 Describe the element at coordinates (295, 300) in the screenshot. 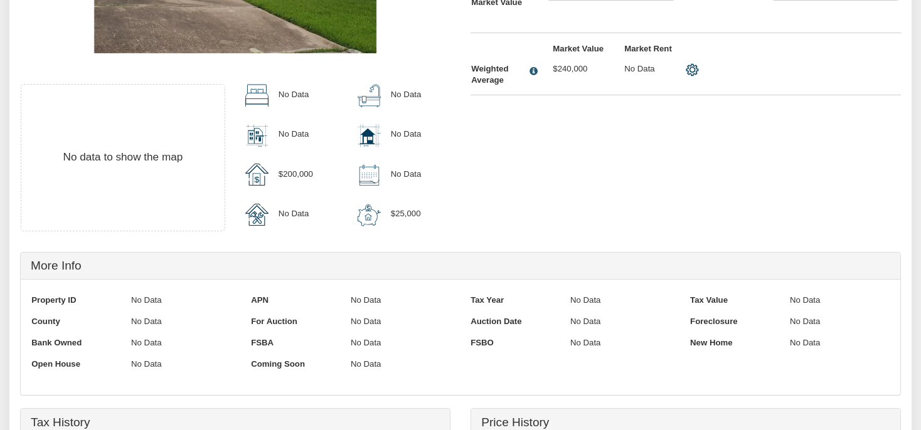

I see `label: APN` at that location.